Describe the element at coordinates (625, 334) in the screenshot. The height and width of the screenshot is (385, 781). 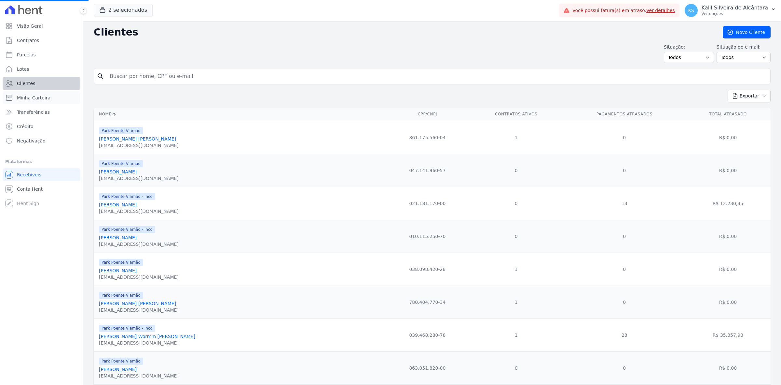
I see `td: 28` at that location.